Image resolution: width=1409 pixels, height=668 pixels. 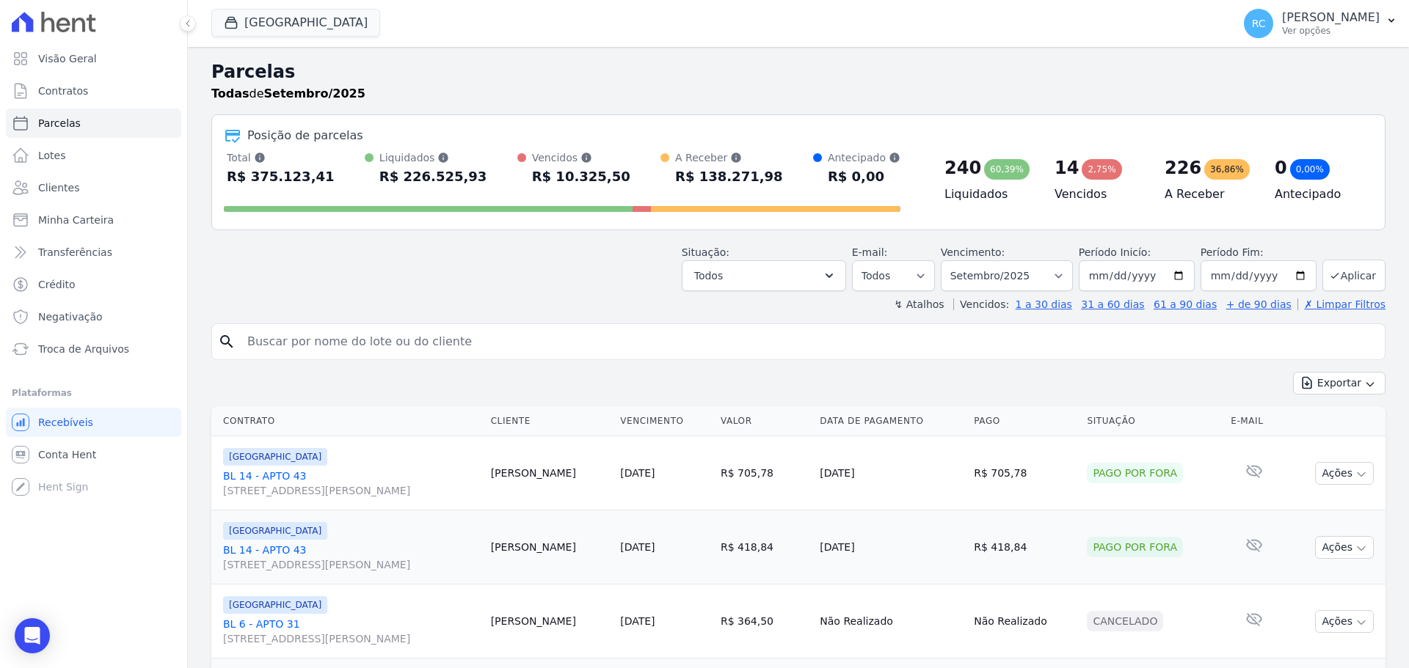 I want to click on a: Conta Hent, so click(x=93, y=455).